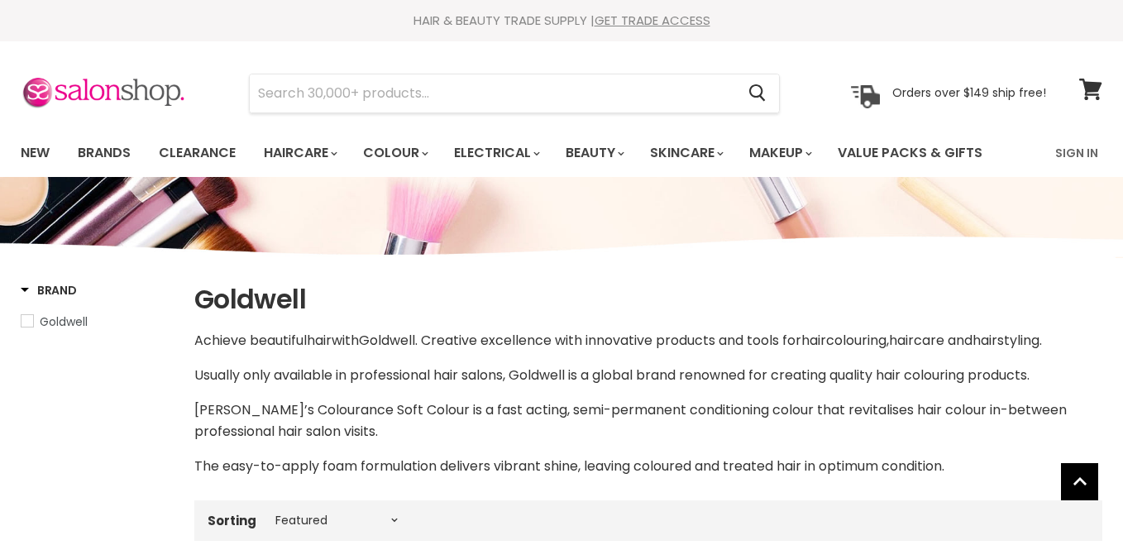 The width and height of the screenshot is (1123, 545). What do you see at coordinates (514, 153) in the screenshot?
I see `ul: Main menu` at bounding box center [514, 153].